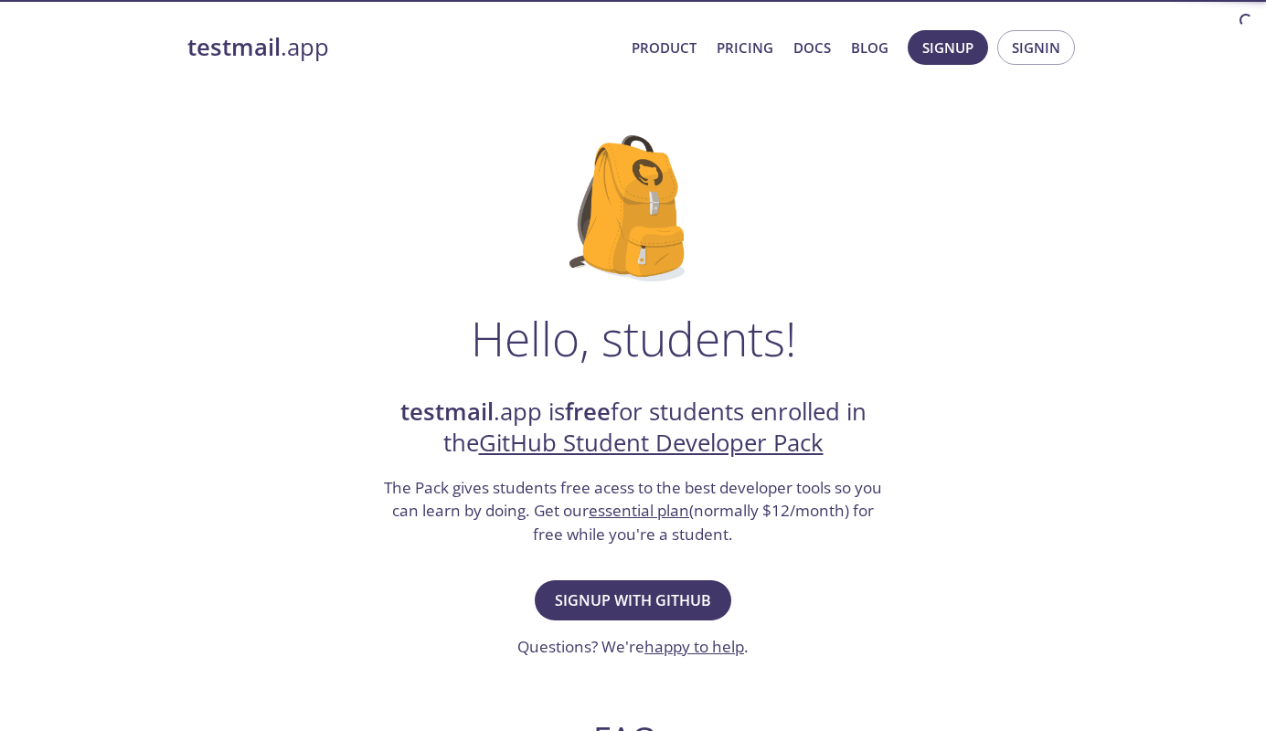 The height and width of the screenshot is (731, 1266). Describe the element at coordinates (1035, 48) in the screenshot. I see `span: Signin` at that location.